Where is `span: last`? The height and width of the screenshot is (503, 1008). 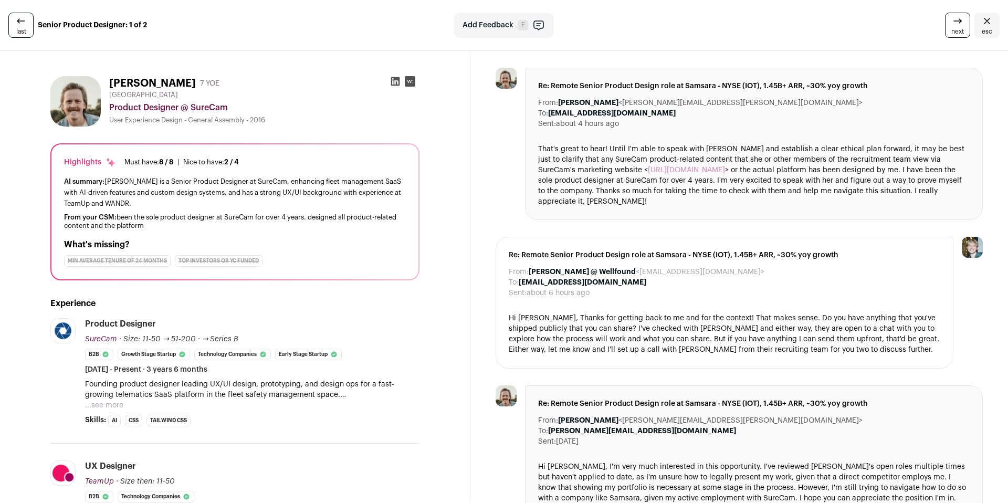 span: last is located at coordinates (21, 32).